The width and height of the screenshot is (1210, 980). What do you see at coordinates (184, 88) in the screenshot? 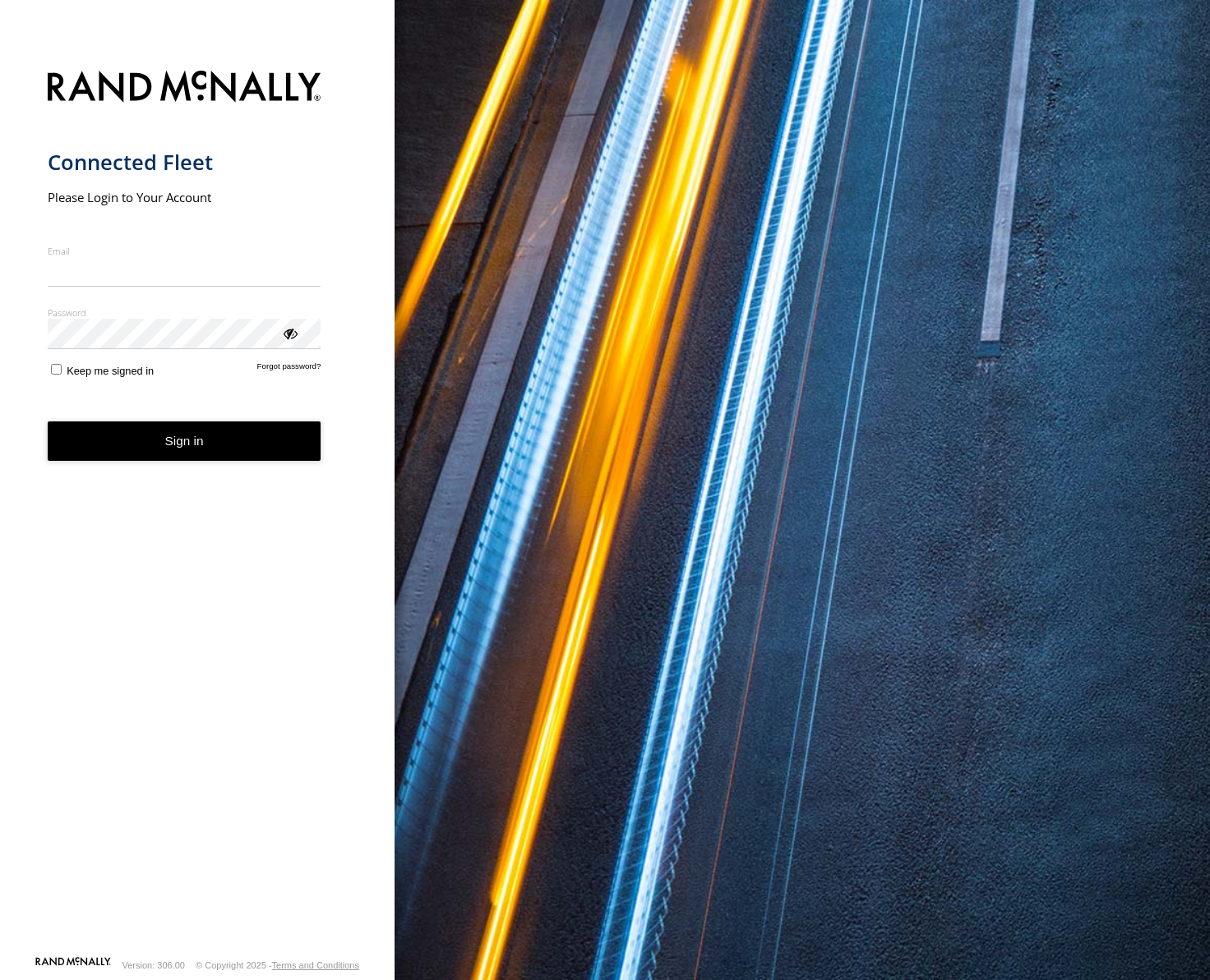
I see `img: Rand McNally` at bounding box center [184, 88].